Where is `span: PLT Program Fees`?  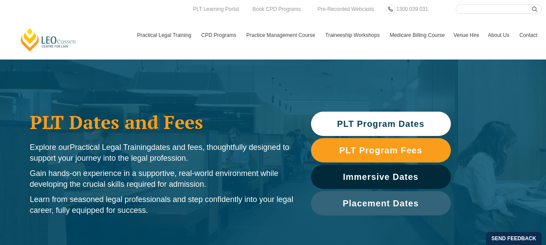
span: PLT Program Fees is located at coordinates (381, 150).